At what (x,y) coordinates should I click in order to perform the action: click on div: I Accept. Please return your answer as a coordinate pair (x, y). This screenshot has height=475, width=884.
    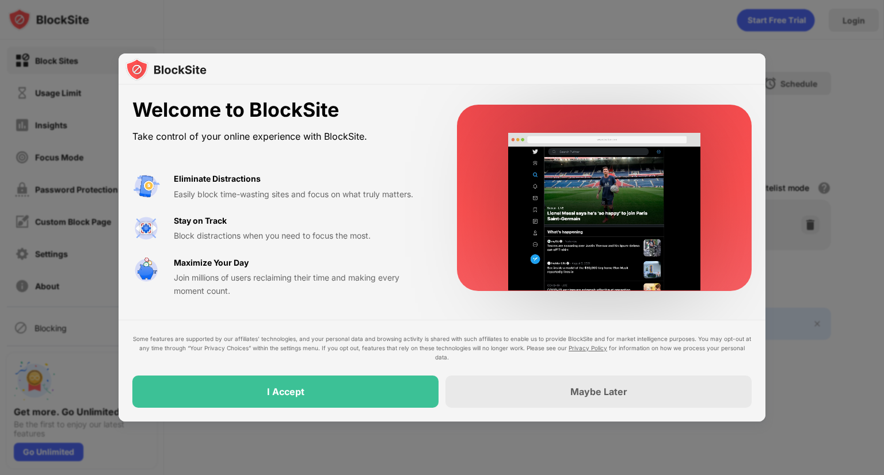
    Looking at the image, I should click on (285, 392).